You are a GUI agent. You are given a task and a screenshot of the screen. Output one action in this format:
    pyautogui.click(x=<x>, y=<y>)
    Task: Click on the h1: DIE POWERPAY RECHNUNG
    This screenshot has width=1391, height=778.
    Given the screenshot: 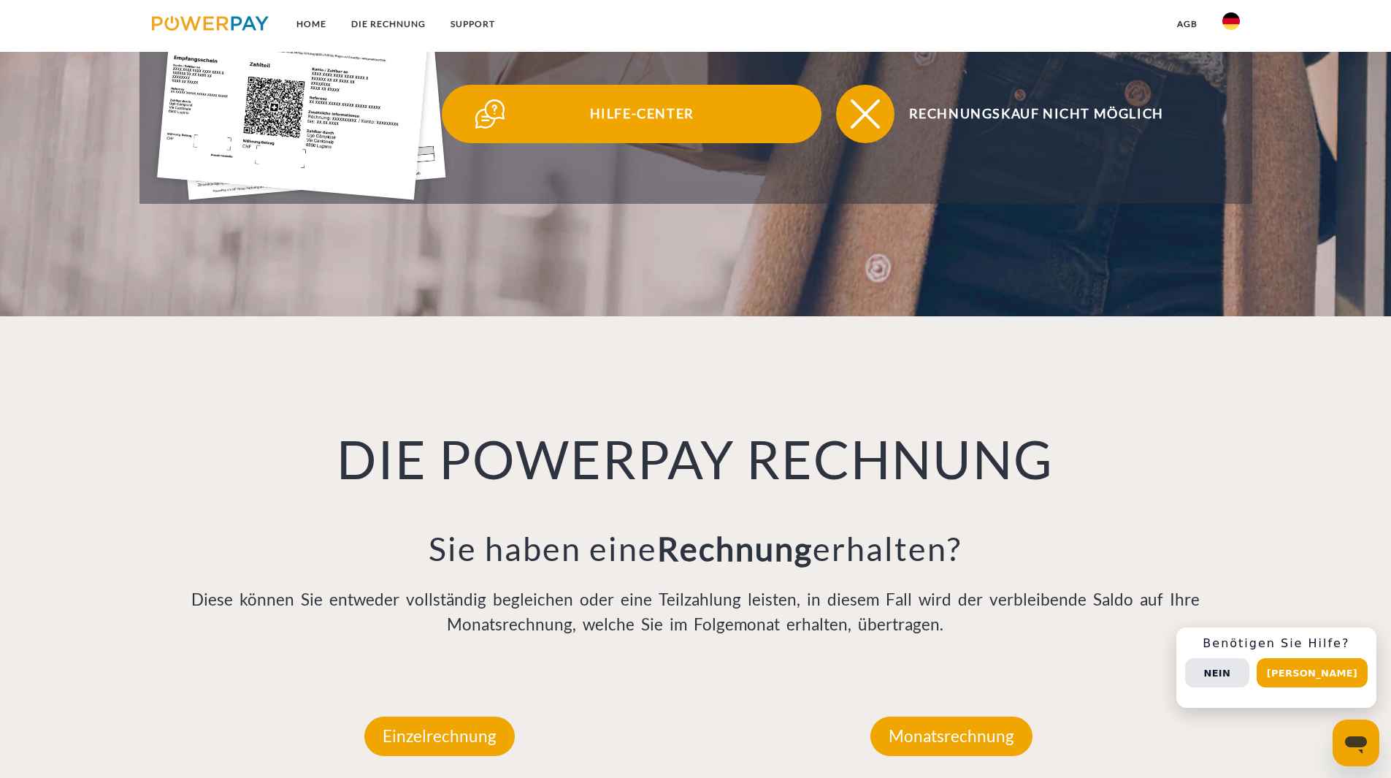 What is the action you would take?
    pyautogui.click(x=696, y=459)
    